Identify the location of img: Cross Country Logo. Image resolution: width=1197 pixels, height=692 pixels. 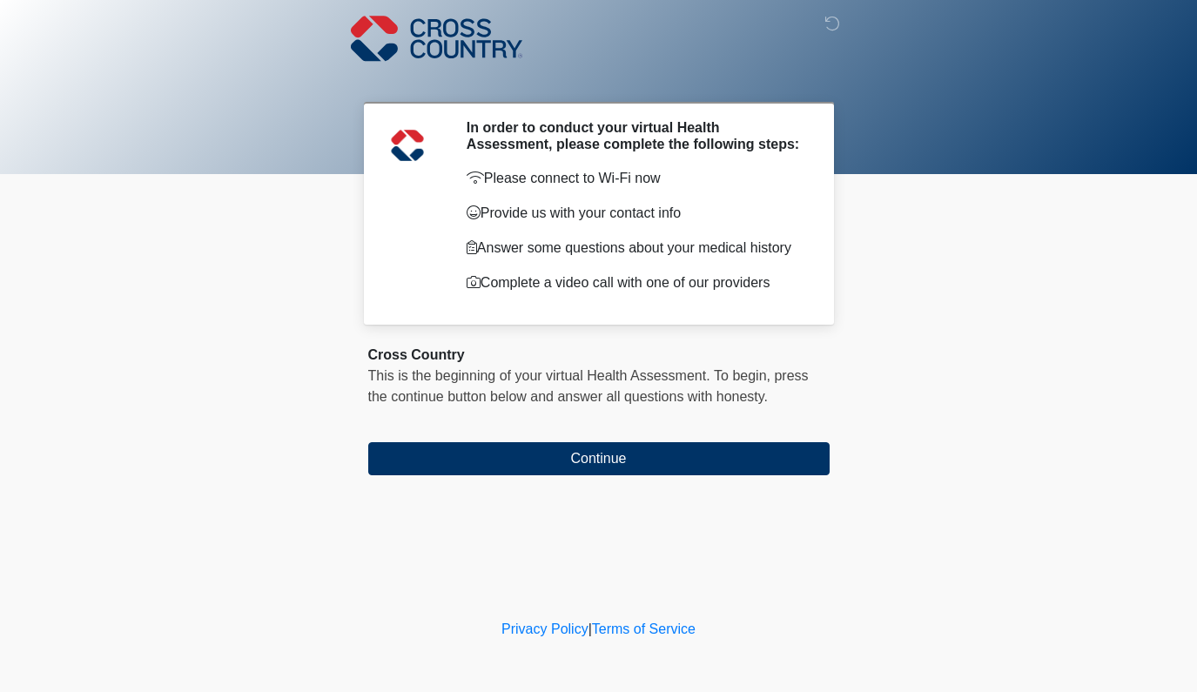
(437, 38).